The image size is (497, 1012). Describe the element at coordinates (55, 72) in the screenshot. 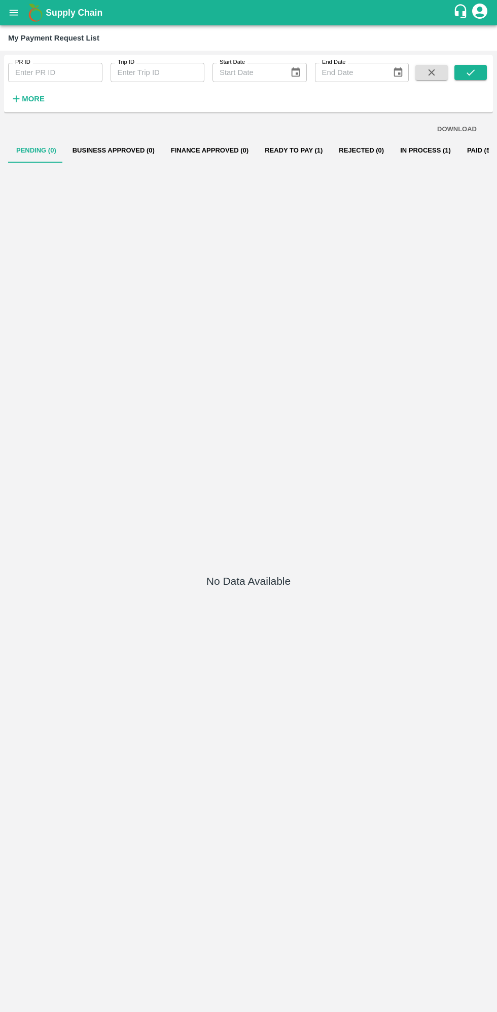

I see `input: Enter PR ID` at that location.